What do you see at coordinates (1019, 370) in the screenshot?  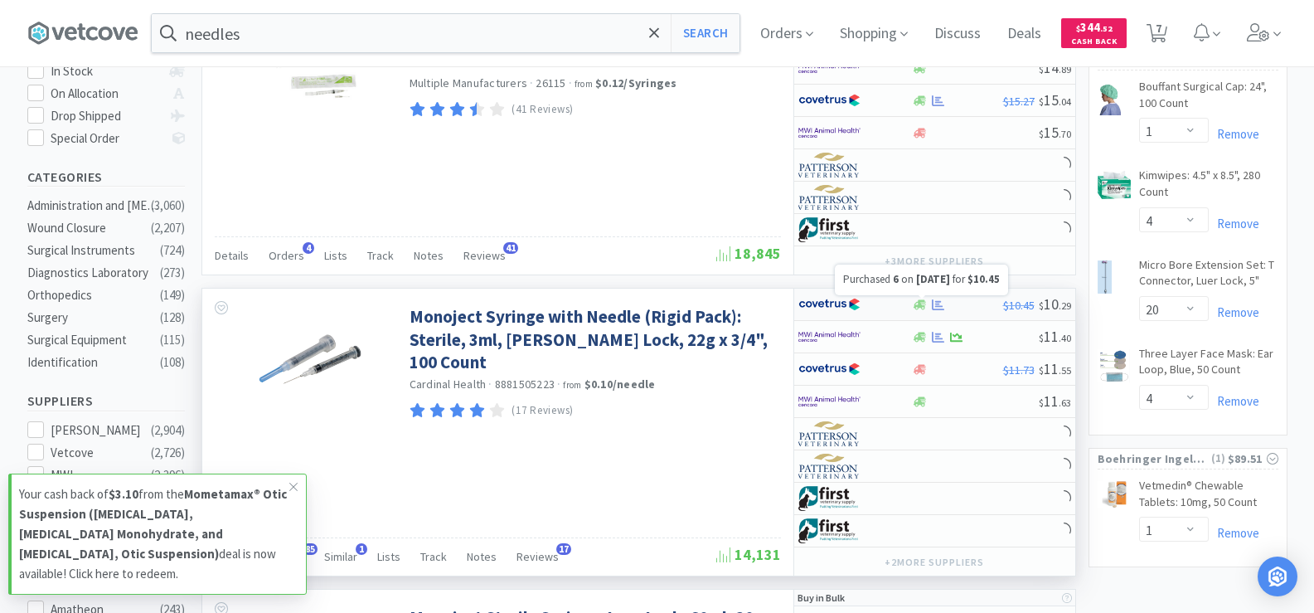 I see `span: $11.73` at bounding box center [1019, 370].